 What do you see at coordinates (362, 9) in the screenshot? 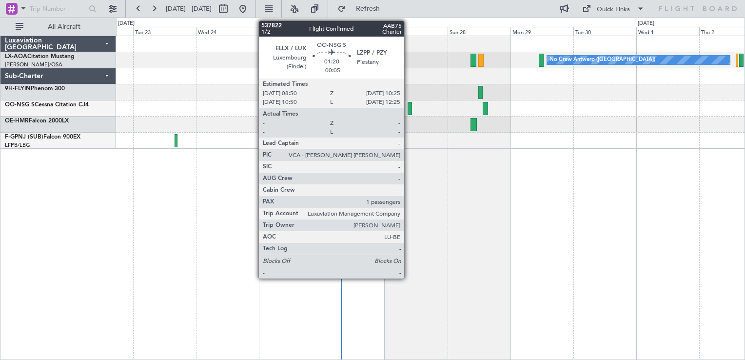
I see `button: Refresh` at bounding box center [362, 9].